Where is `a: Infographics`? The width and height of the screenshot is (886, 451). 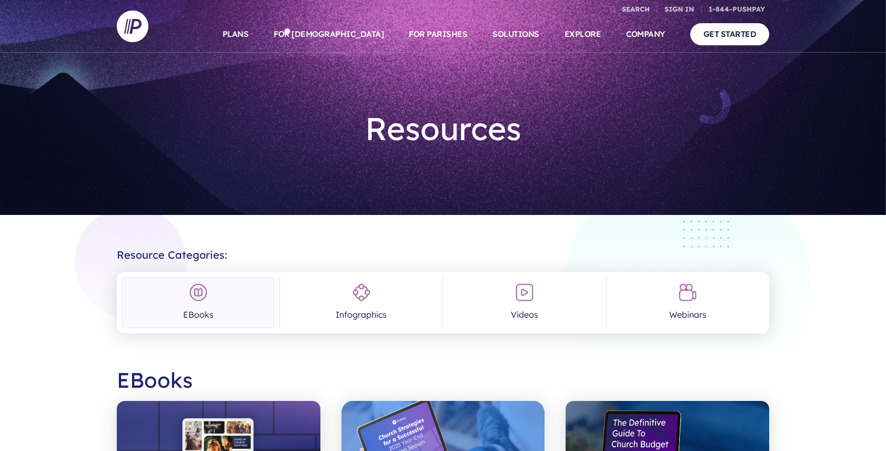 a: Infographics is located at coordinates (361, 302).